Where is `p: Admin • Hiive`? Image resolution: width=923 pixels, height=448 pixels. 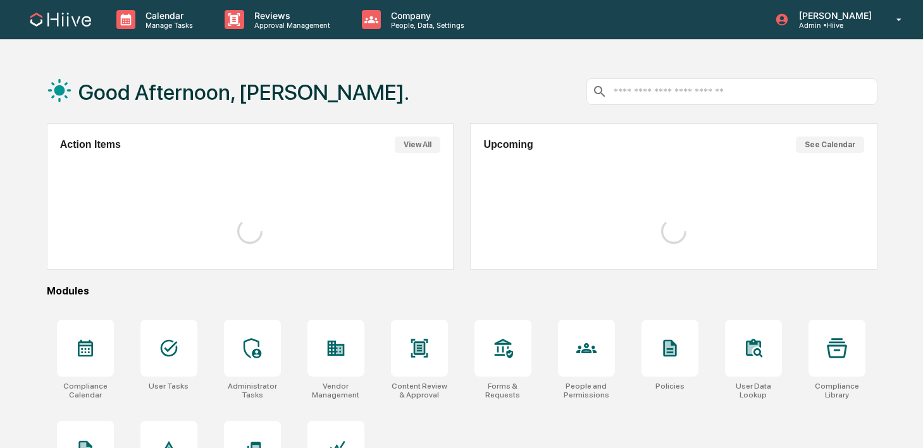
p: Admin • Hiive is located at coordinates (833, 25).